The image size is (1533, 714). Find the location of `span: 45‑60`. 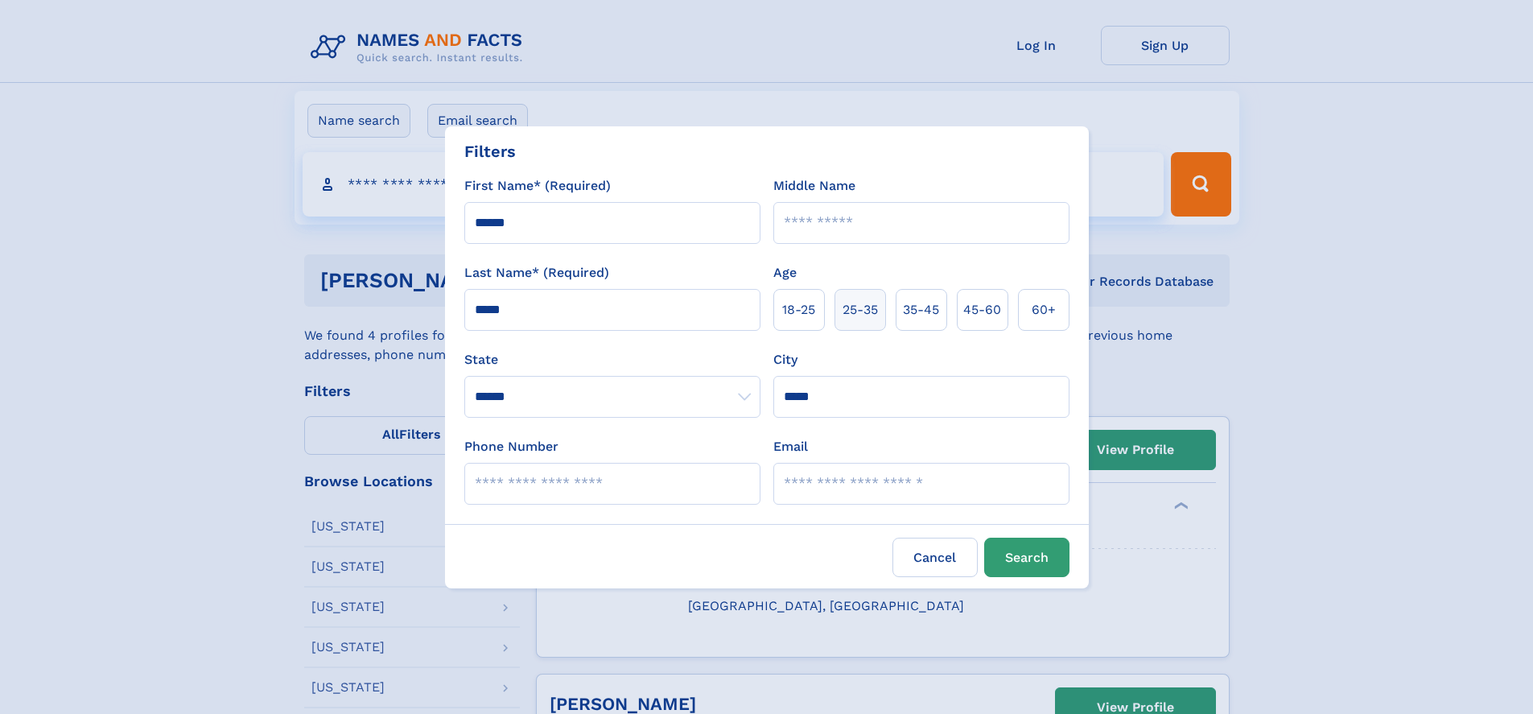

span: 45‑60 is located at coordinates (981, 310).